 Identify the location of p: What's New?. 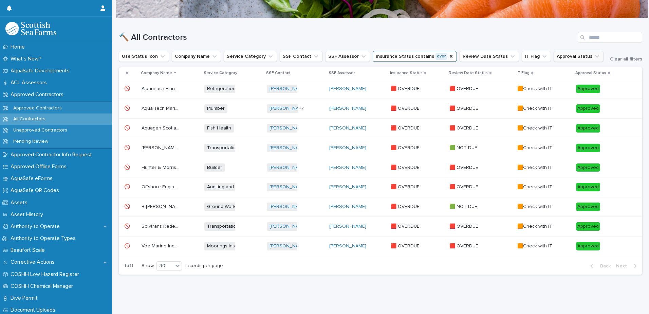
(27, 59).